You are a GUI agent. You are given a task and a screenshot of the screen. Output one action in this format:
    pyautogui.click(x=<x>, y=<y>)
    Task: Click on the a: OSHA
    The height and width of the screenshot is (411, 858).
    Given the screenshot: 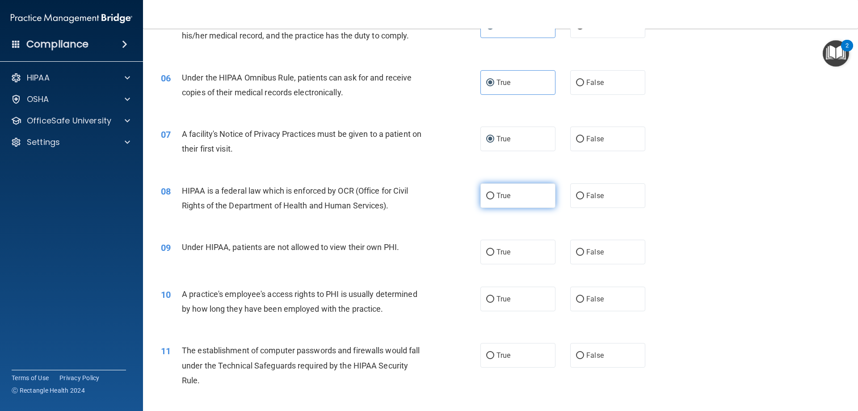 What is the action you would take?
    pyautogui.click(x=70, y=99)
    